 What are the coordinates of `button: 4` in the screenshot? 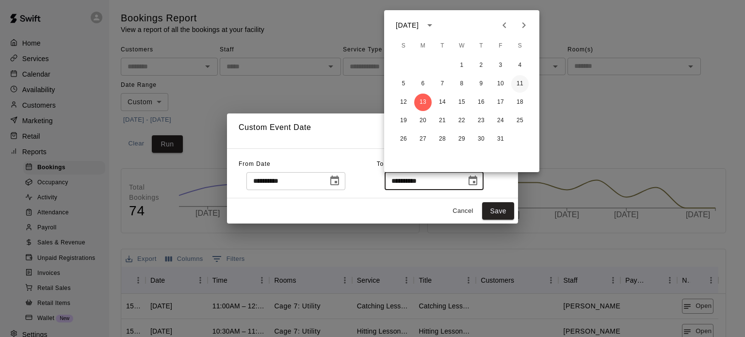 It's located at (520, 65).